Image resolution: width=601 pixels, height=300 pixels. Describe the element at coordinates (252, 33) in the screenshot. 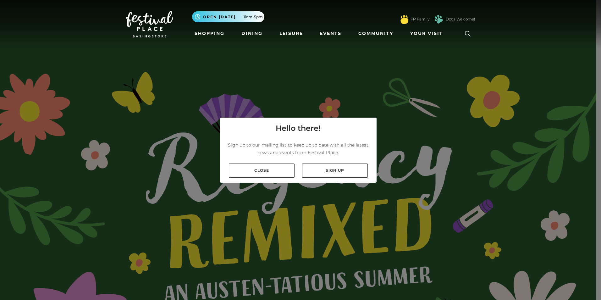

I see `a: Dining` at that location.